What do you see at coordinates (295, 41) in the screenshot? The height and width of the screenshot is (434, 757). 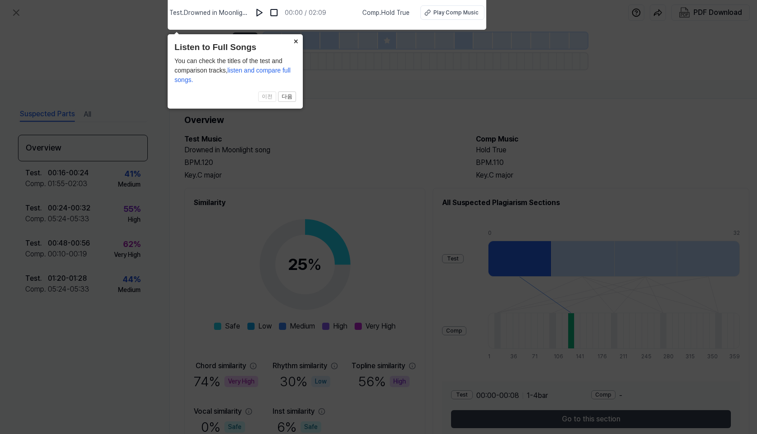 I see `button: Close` at bounding box center [295, 41].